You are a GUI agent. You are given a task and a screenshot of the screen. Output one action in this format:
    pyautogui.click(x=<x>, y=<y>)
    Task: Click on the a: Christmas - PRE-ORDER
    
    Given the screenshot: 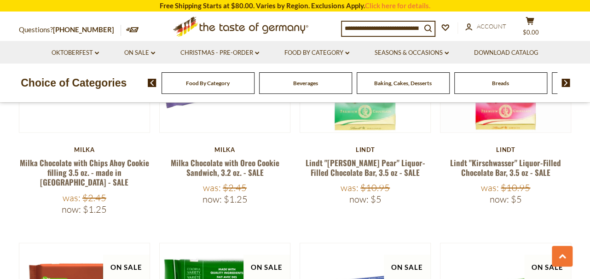 What is the action you would take?
    pyautogui.click(x=219, y=53)
    